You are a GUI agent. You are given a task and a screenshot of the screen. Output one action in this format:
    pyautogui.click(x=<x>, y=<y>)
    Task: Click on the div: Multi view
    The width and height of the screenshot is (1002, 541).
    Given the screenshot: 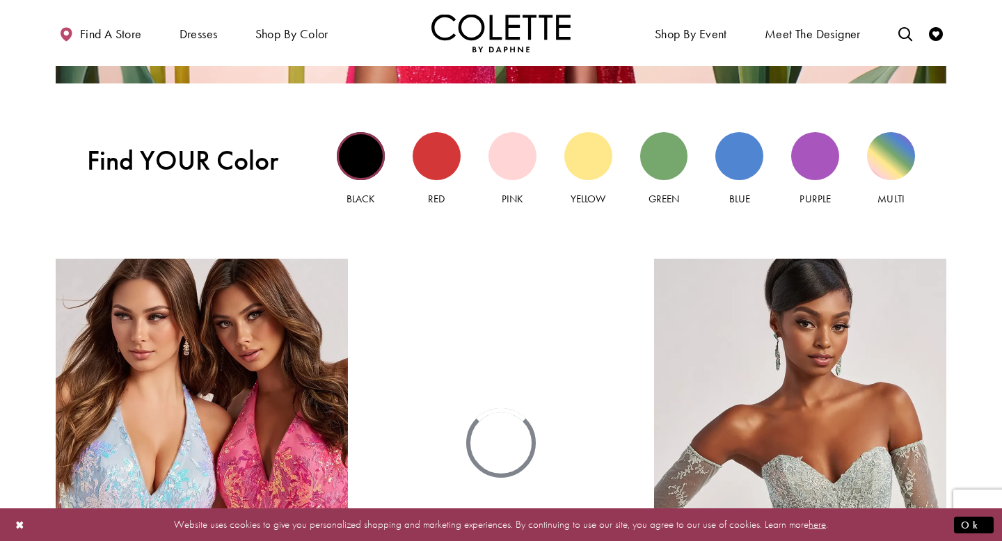 What is the action you would take?
    pyautogui.click(x=891, y=156)
    